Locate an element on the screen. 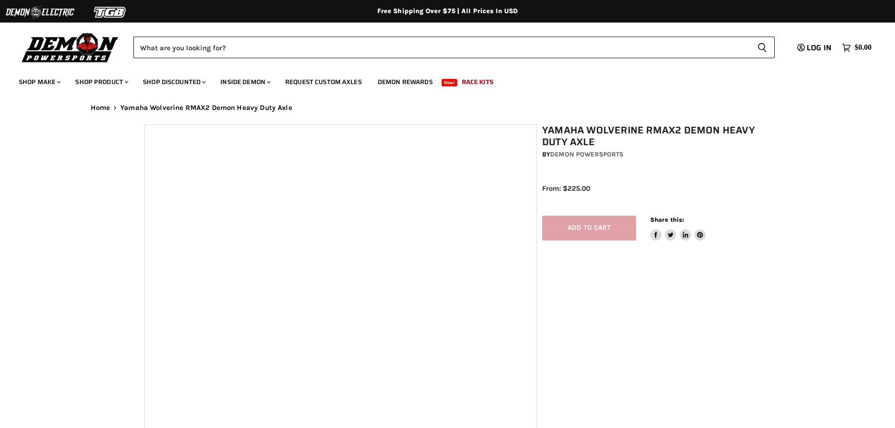 The width and height of the screenshot is (895, 428). a: Demon Powersports is located at coordinates (587, 154).